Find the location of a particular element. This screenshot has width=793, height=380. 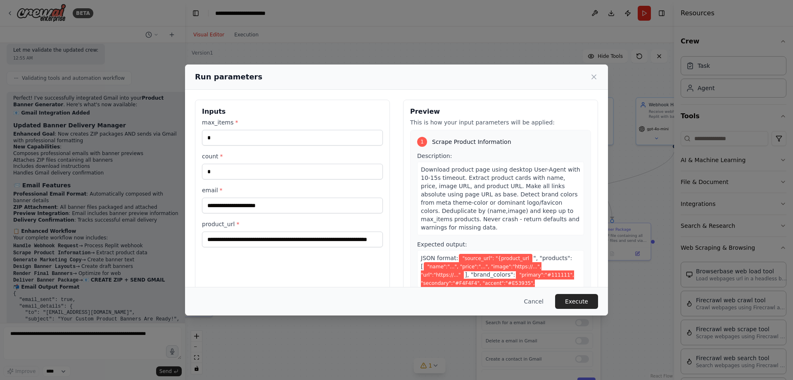

span: Expected output: is located at coordinates (442, 244).